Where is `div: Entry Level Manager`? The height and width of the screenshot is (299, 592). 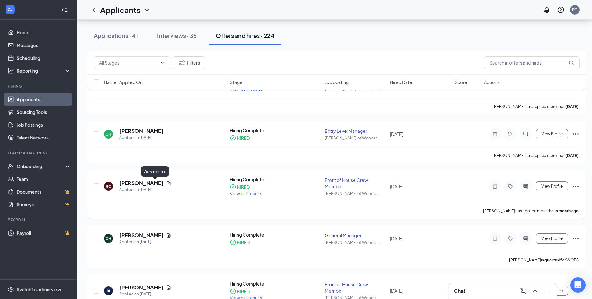 div: Entry Level Manager is located at coordinates (355, 131).